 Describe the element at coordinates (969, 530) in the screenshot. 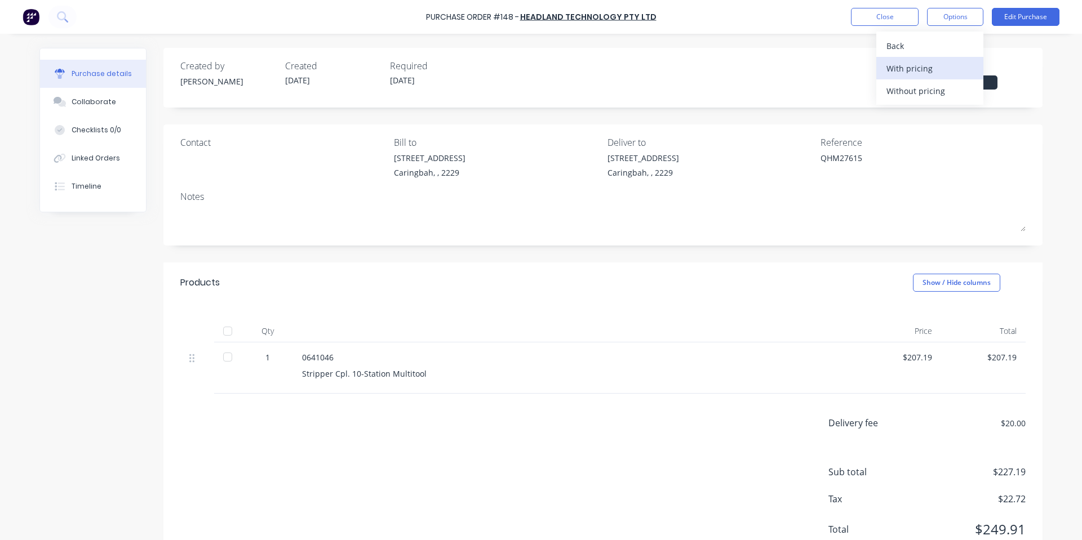

I see `span: $249.91` at that location.